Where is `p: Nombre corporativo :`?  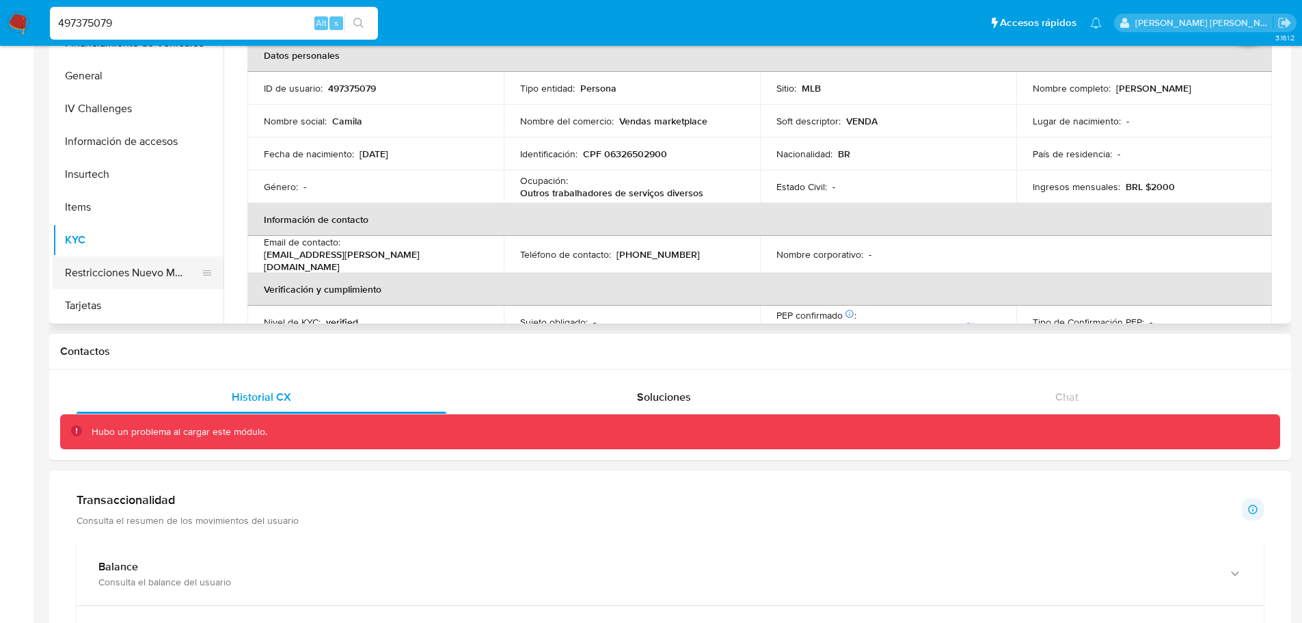 p: Nombre corporativo : is located at coordinates (820, 254).